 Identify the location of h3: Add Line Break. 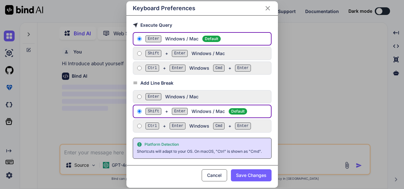
(202, 83).